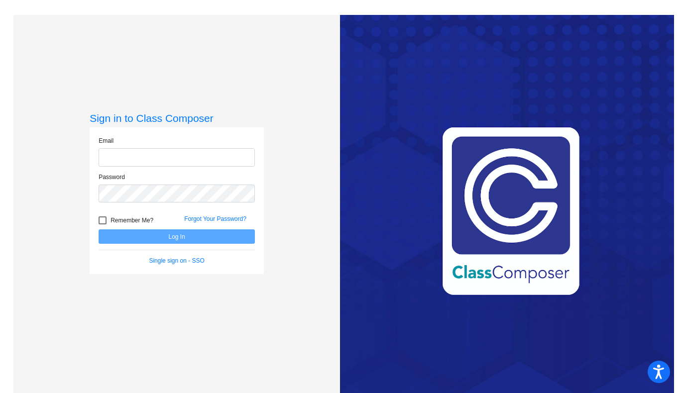 This screenshot has height=393, width=680. What do you see at coordinates (132, 221) in the screenshot?
I see `span: Remember Me?` at bounding box center [132, 221].